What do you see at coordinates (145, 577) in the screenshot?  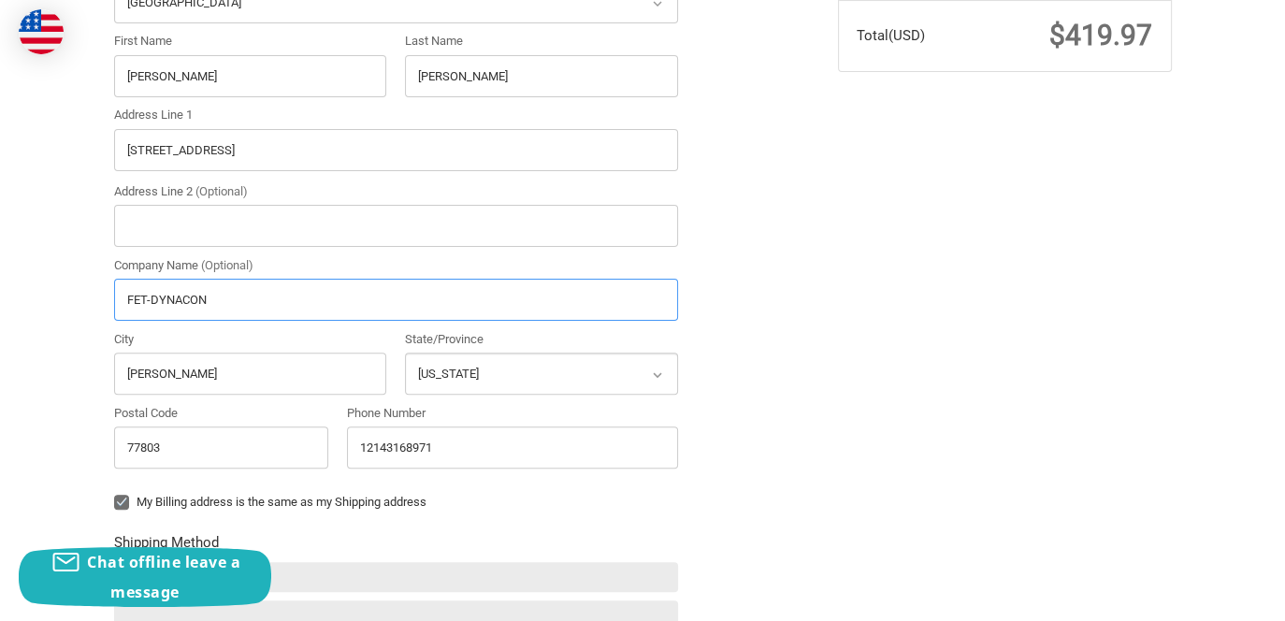 I see `button: Chat offline leave a message` at bounding box center [145, 577].